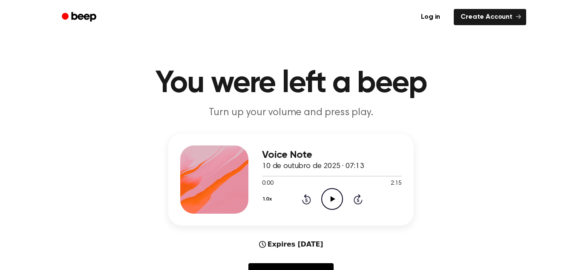  Describe the element at coordinates (268, 199) in the screenshot. I see `button: 1.0x` at that location.